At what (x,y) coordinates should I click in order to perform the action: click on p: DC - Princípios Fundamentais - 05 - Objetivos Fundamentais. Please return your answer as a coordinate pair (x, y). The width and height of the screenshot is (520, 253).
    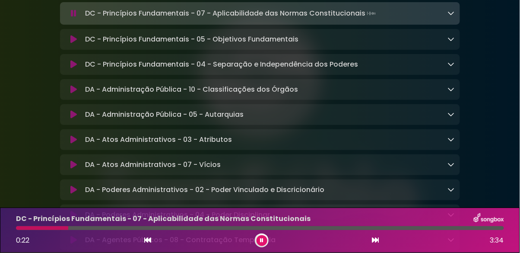
    Looking at the image, I should click on (192, 39).